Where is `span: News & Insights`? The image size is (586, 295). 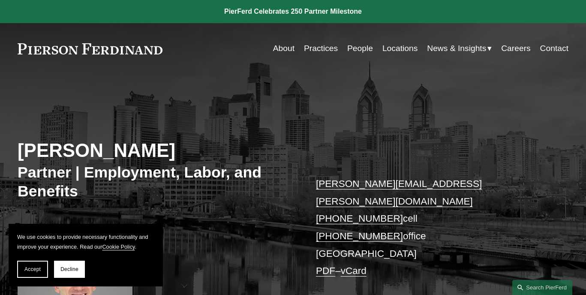
span: News & Insights is located at coordinates (457, 48).